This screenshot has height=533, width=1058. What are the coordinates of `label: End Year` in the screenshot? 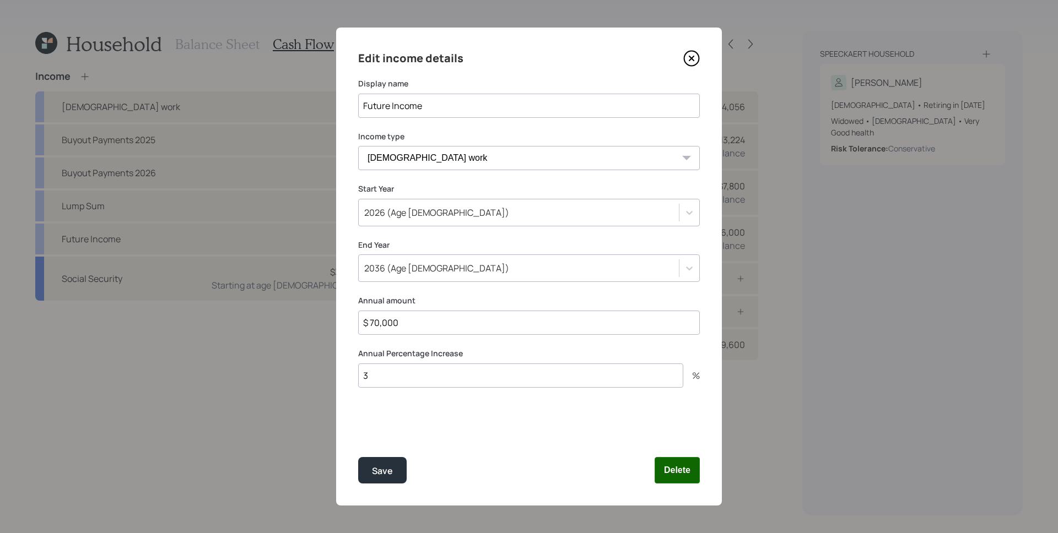 It's located at (529, 245).